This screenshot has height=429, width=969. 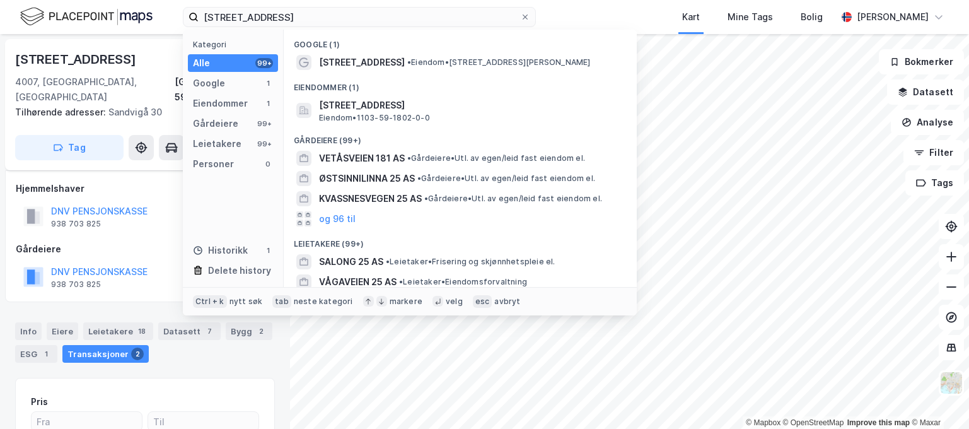 I want to click on div: Bygg, so click(x=249, y=331).